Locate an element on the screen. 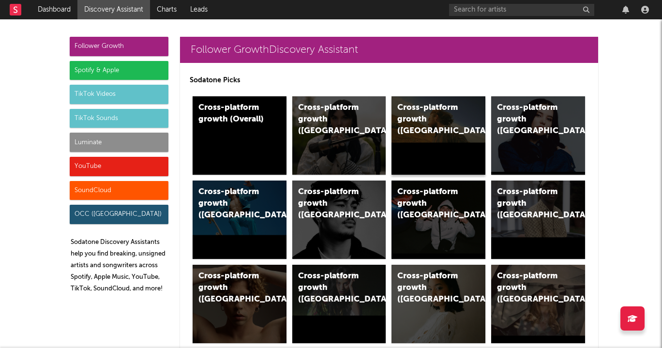 This screenshot has height=348, width=662. div: YouTube is located at coordinates (119, 166).